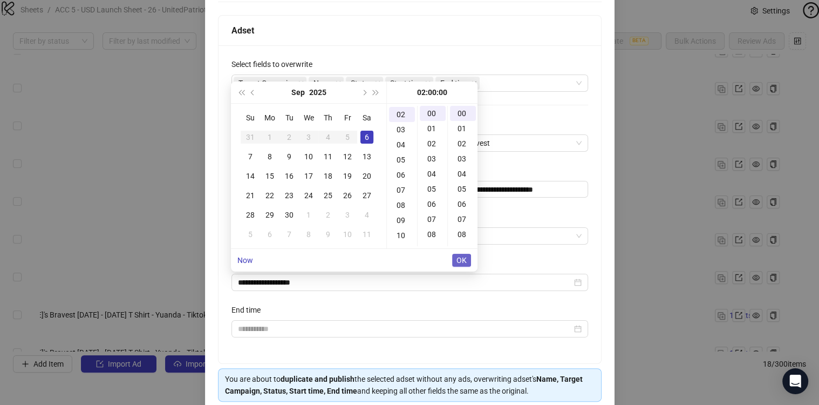 The image size is (819, 405). Describe the element at coordinates (463, 174) in the screenshot. I see `div: 04` at that location.